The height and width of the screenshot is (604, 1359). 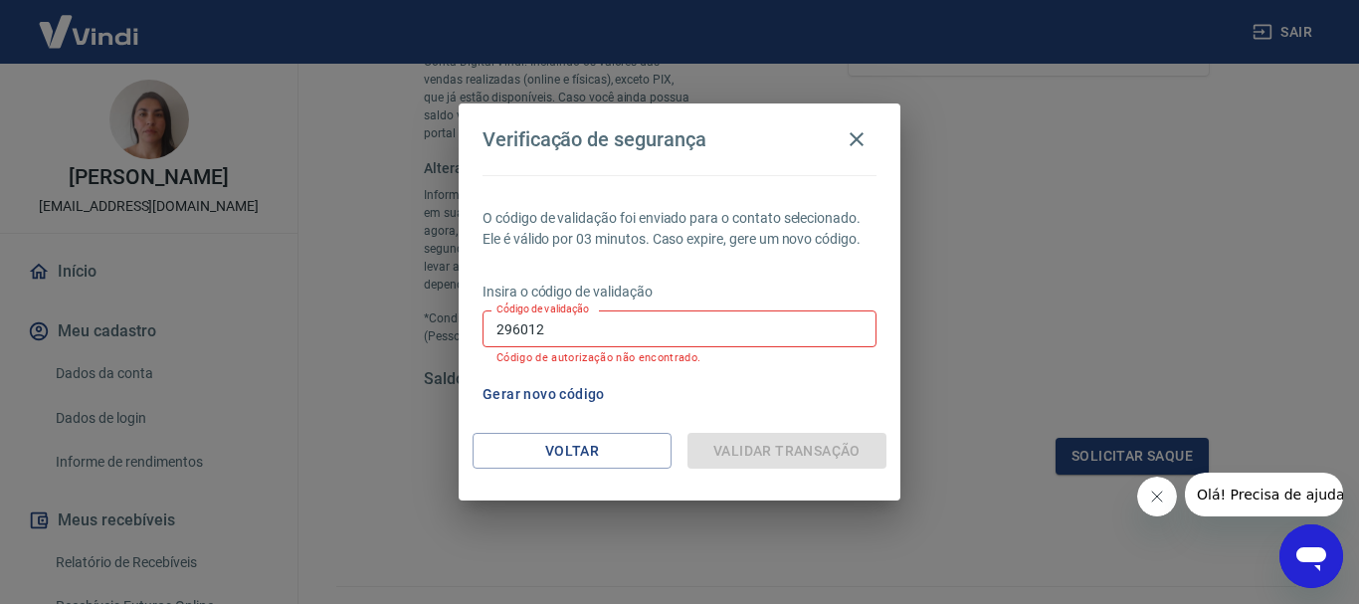 What do you see at coordinates (680, 357) in the screenshot?
I see `p: Código de autorização não encontrado.` at bounding box center [680, 357].